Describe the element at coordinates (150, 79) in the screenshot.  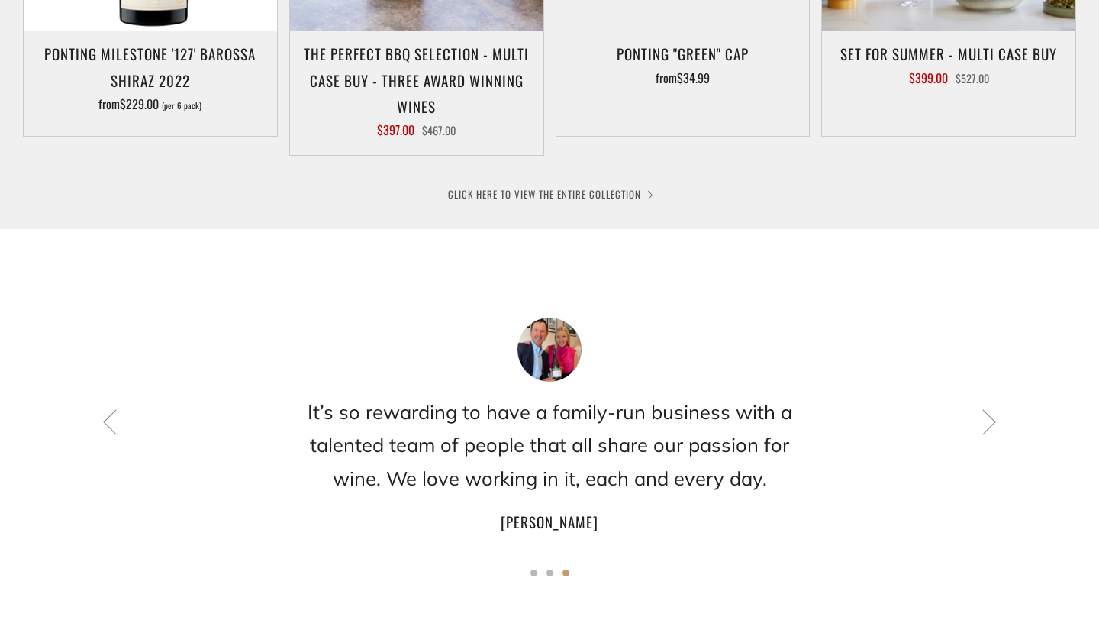
I see `a: Ponting Milestone '127' Barossa Shiraz 2022 from$229.00 (per 6 pack)` at that location.